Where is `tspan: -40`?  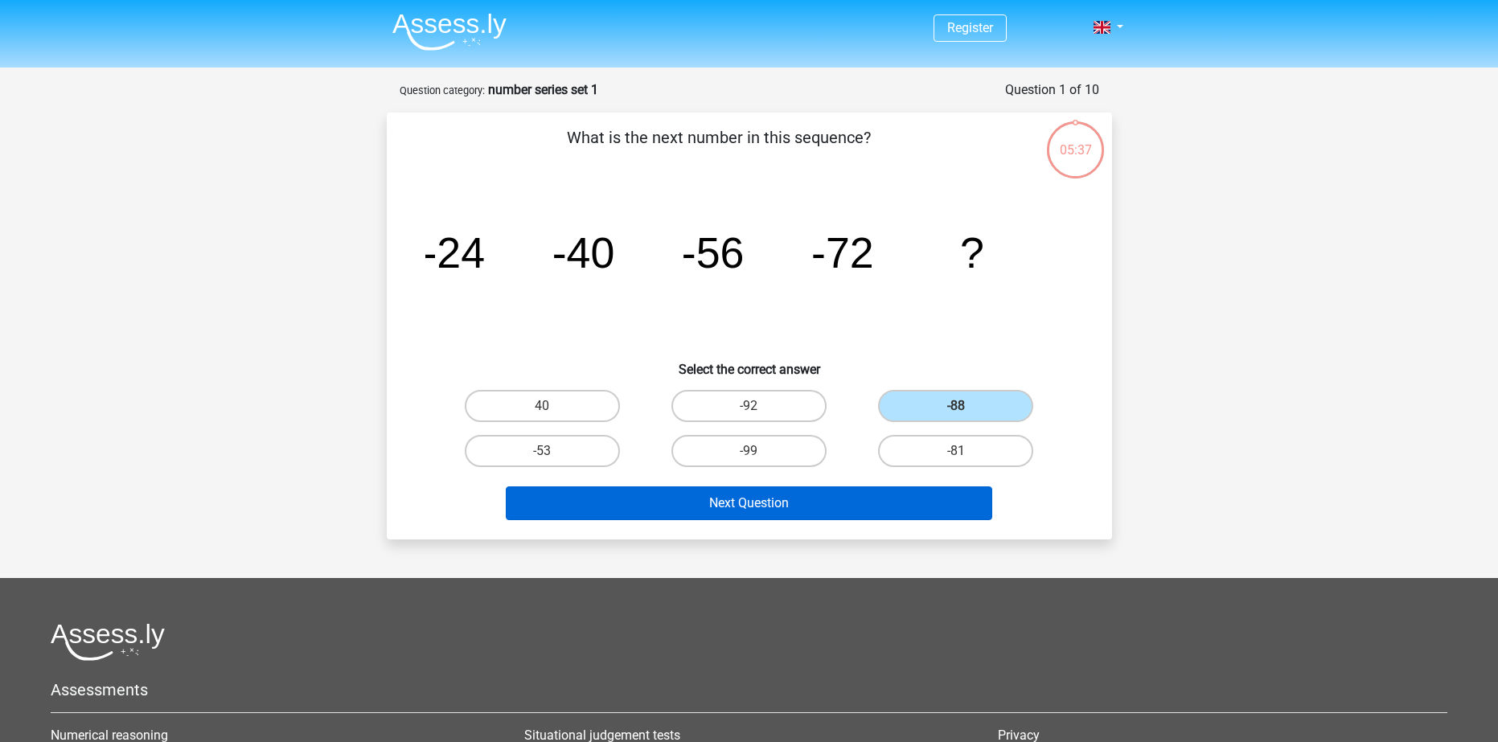 tspan: -40 is located at coordinates (583, 253).